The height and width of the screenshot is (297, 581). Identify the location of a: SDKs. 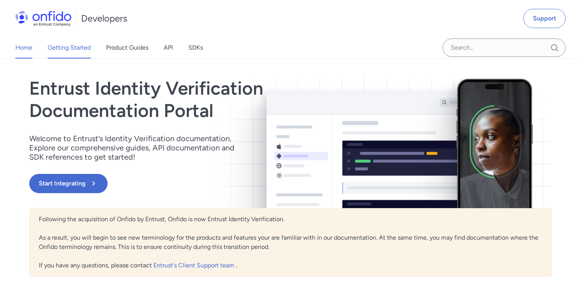
(196, 48).